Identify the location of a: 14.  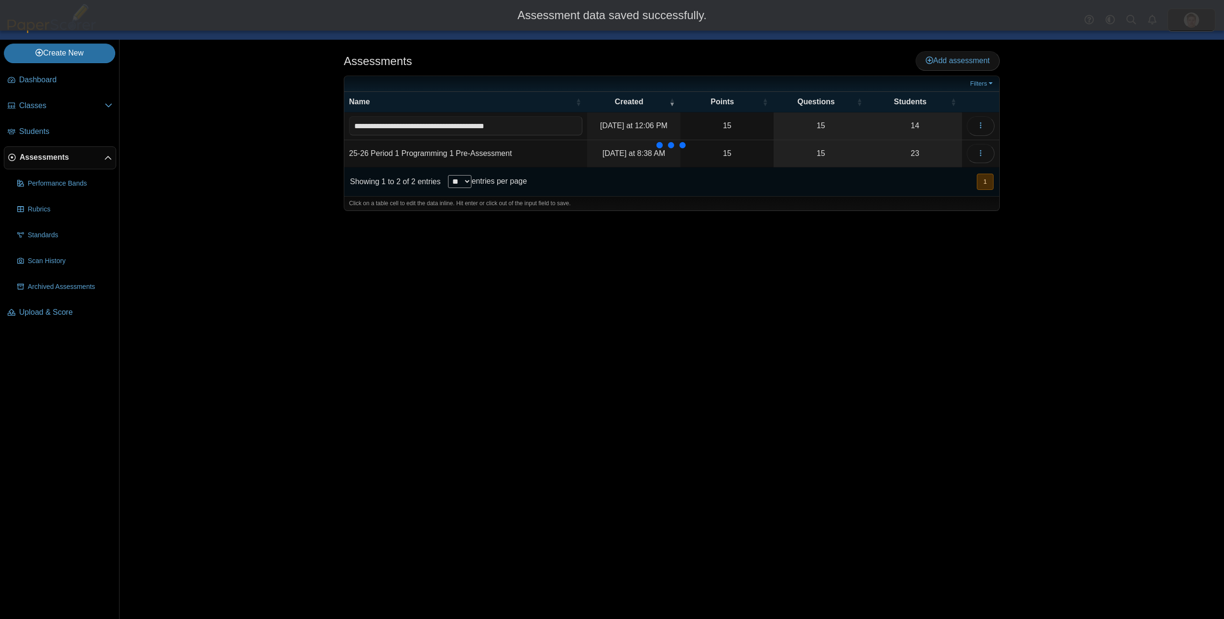
(915, 126).